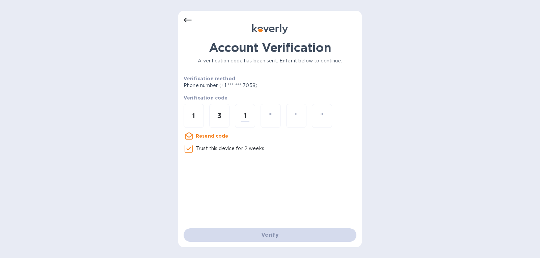  I want to click on h1: Account Verification, so click(270, 48).